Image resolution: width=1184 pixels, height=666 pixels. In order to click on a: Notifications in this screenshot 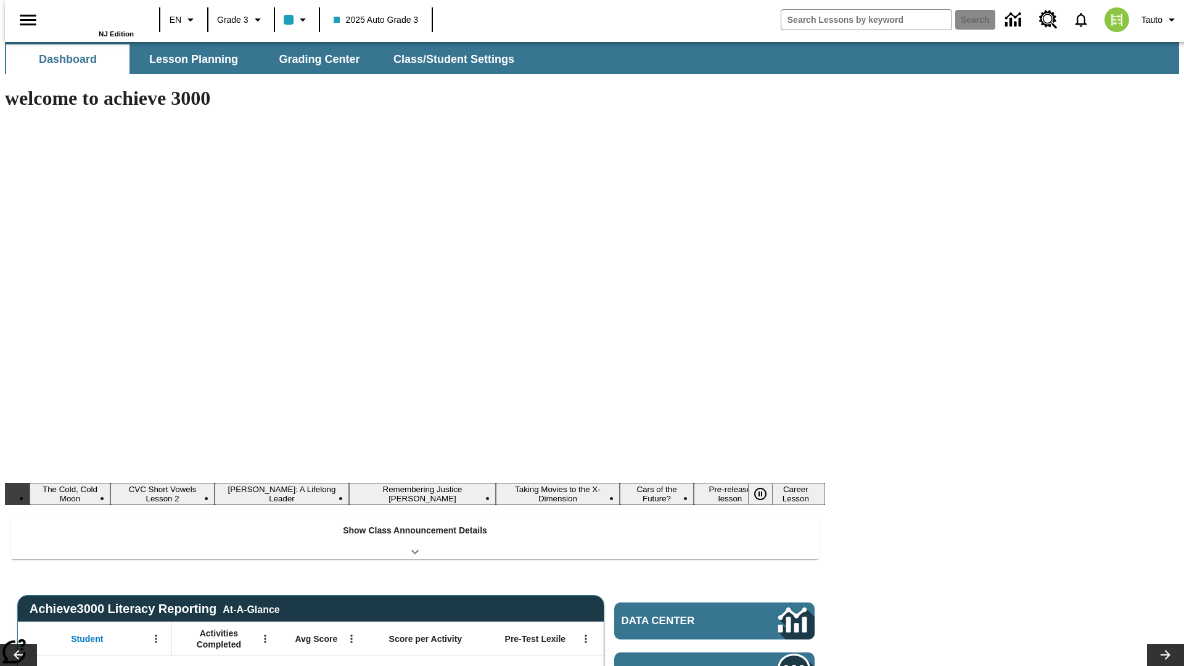, I will do `click(1081, 20)`.